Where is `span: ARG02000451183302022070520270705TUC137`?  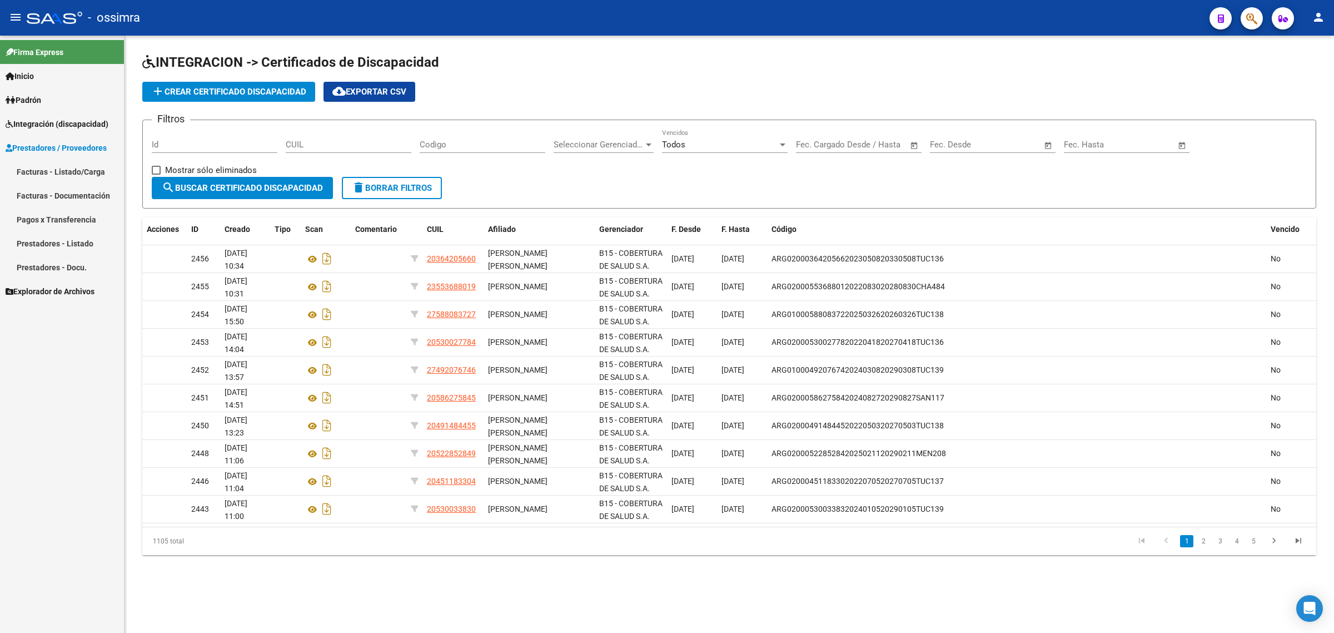 span: ARG02000451183302022070520270705TUC137 is located at coordinates (858, 481).